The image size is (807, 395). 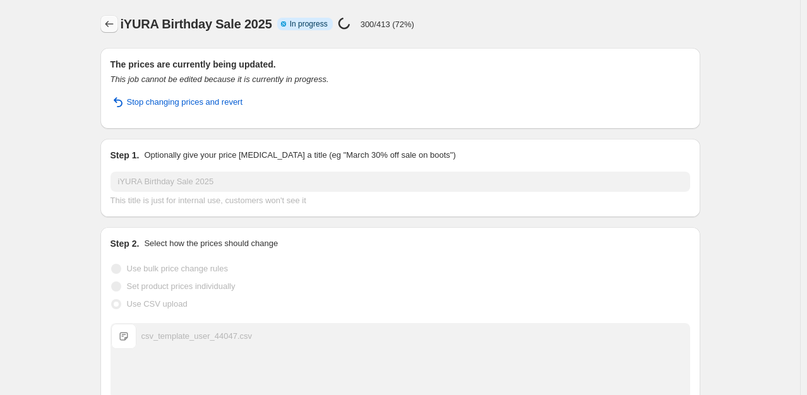 I want to click on h2: The prices are currently being updated., so click(x=400, y=64).